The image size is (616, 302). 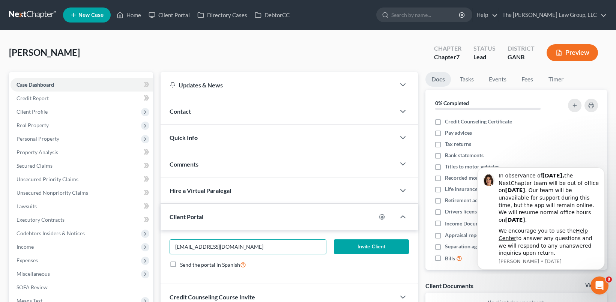 What do you see at coordinates (248, 247) in the screenshot?
I see `input: Enter email` at bounding box center [248, 247].